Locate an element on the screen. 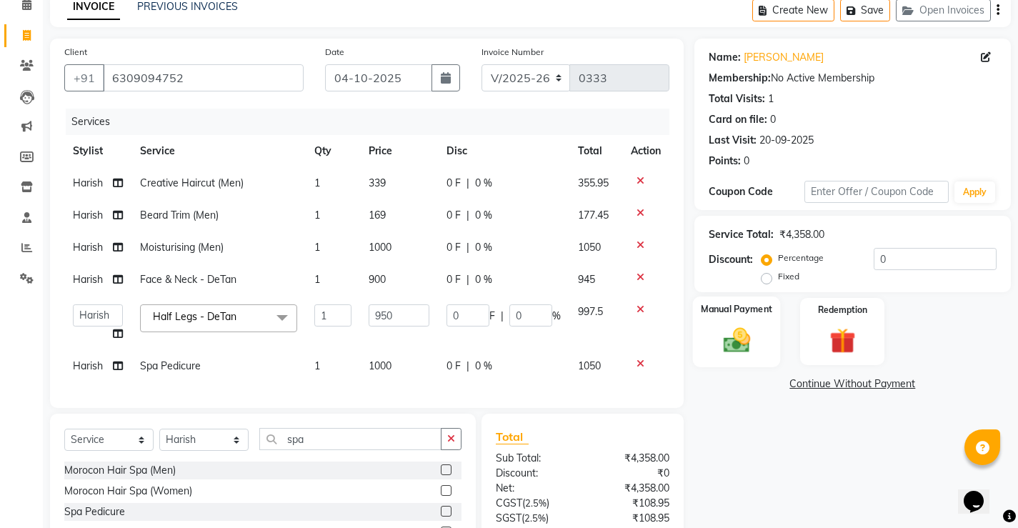  span: 900 is located at coordinates (377, 279).